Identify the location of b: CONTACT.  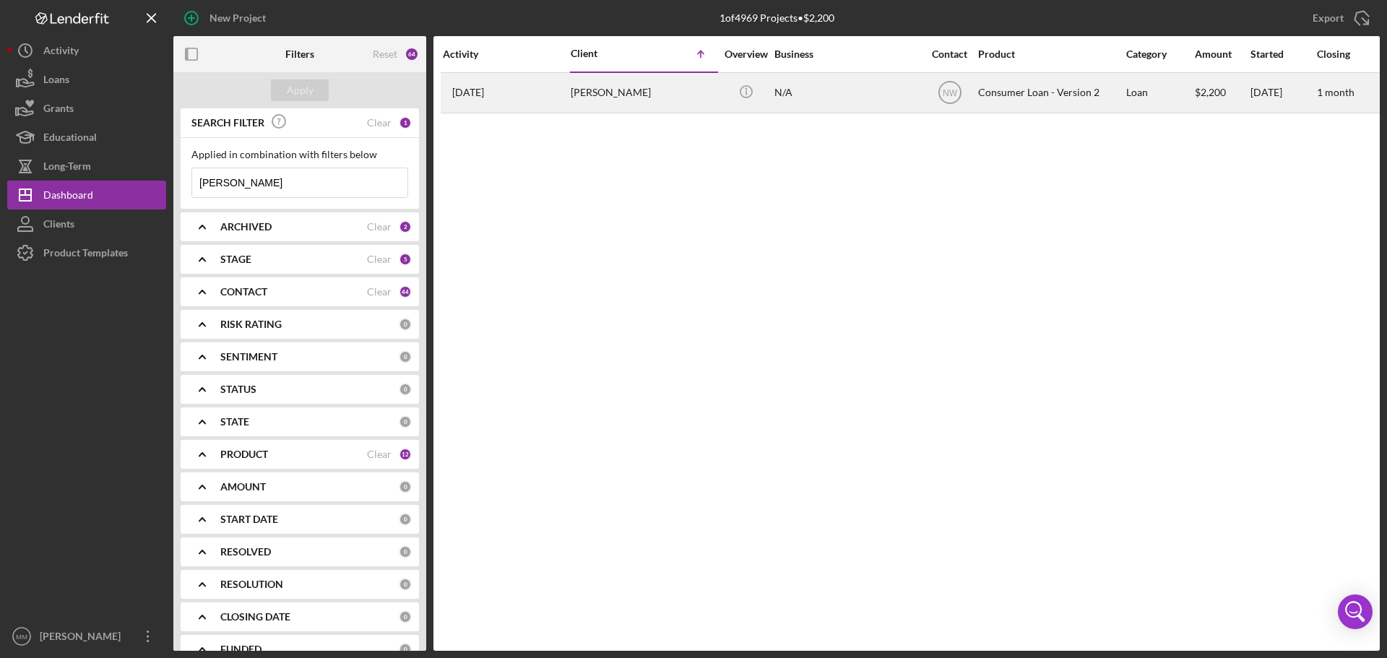
(243, 292).